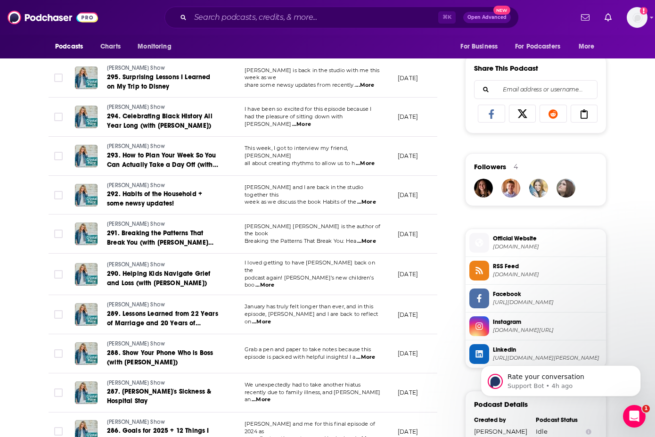  What do you see at coordinates (490, 166) in the screenshot?
I see `span: Followers` at bounding box center [490, 166].